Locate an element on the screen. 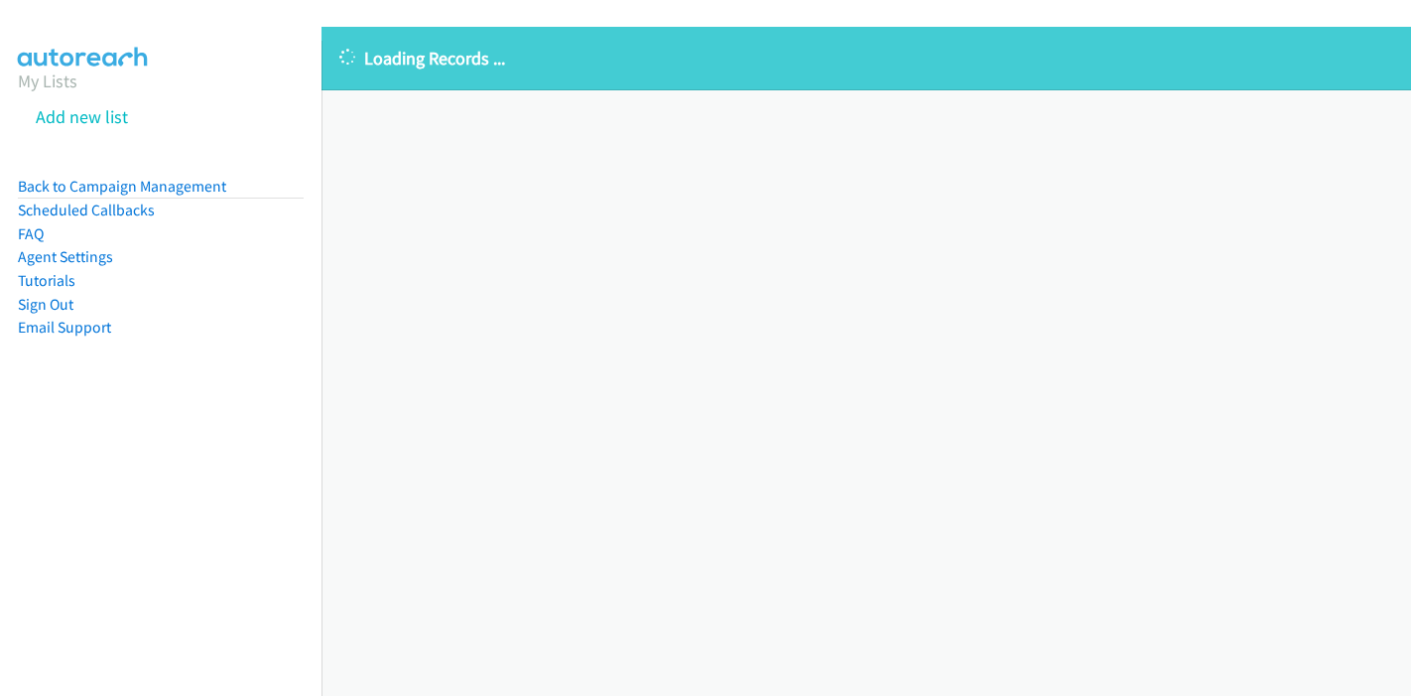 This screenshot has width=1411, height=696. a: Sign Out is located at coordinates (46, 304).